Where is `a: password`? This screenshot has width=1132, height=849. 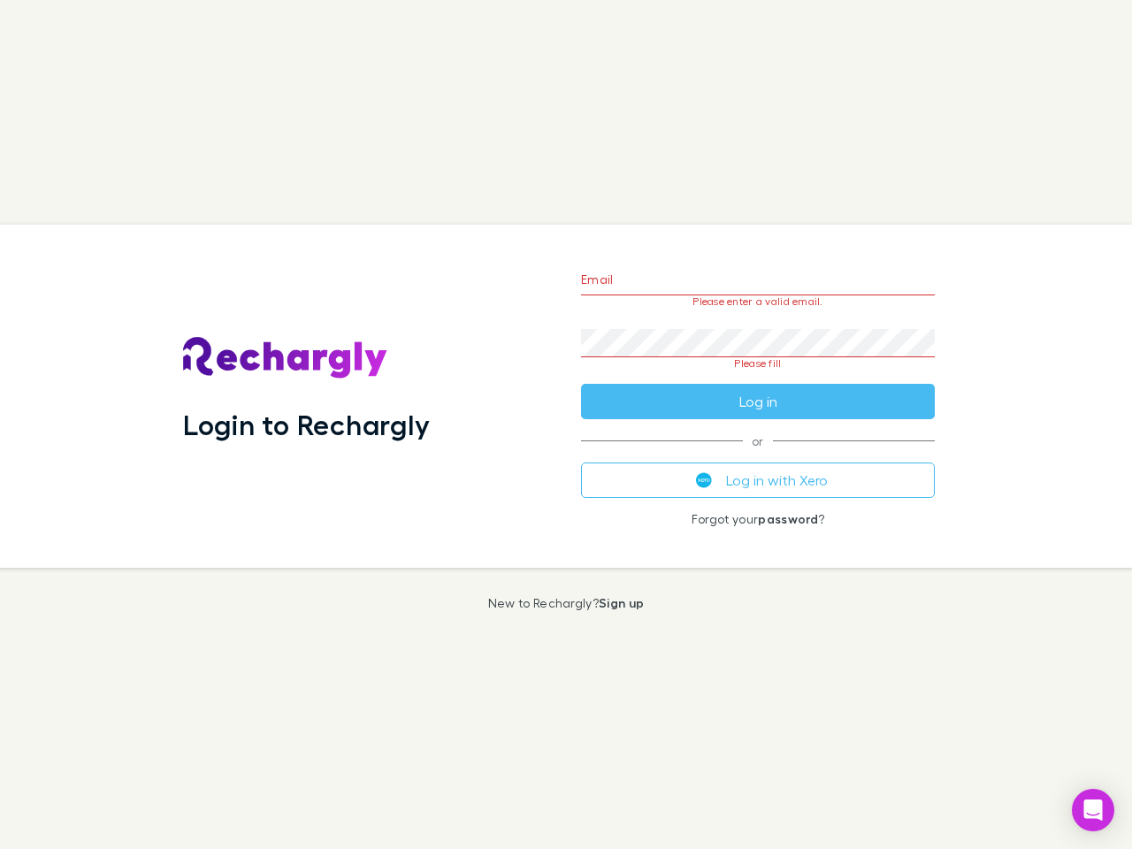 a: password is located at coordinates (788, 518).